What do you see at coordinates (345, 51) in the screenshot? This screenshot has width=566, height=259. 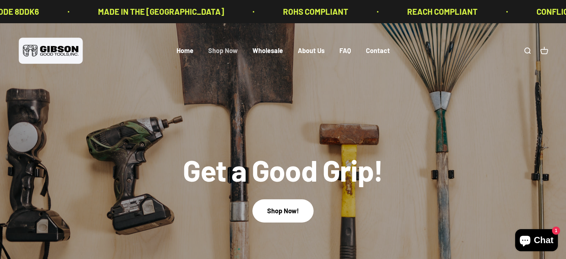 I see `a: FAQ` at bounding box center [345, 51].